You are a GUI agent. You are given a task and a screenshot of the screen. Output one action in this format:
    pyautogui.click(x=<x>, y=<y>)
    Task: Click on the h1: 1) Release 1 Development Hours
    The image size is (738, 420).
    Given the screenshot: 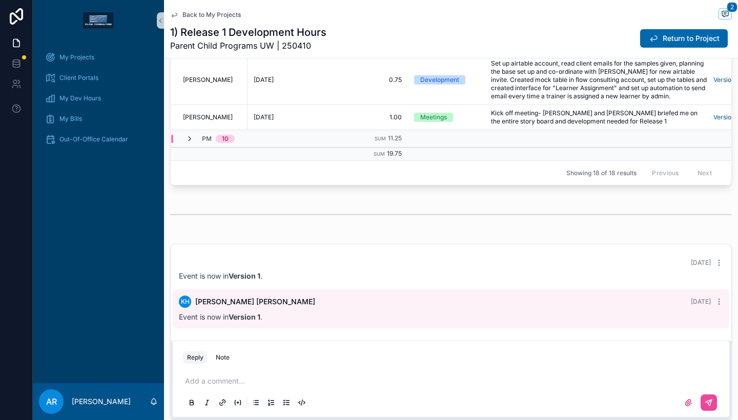 What is the action you would take?
    pyautogui.click(x=248, y=32)
    